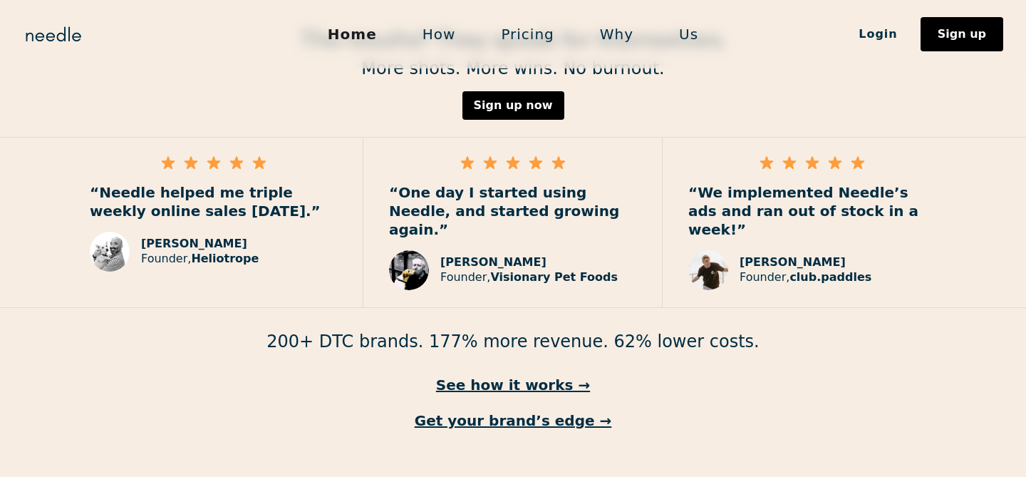 The height and width of the screenshot is (477, 1026). Describe the element at coordinates (352, 34) in the screenshot. I see `a: Home` at that location.